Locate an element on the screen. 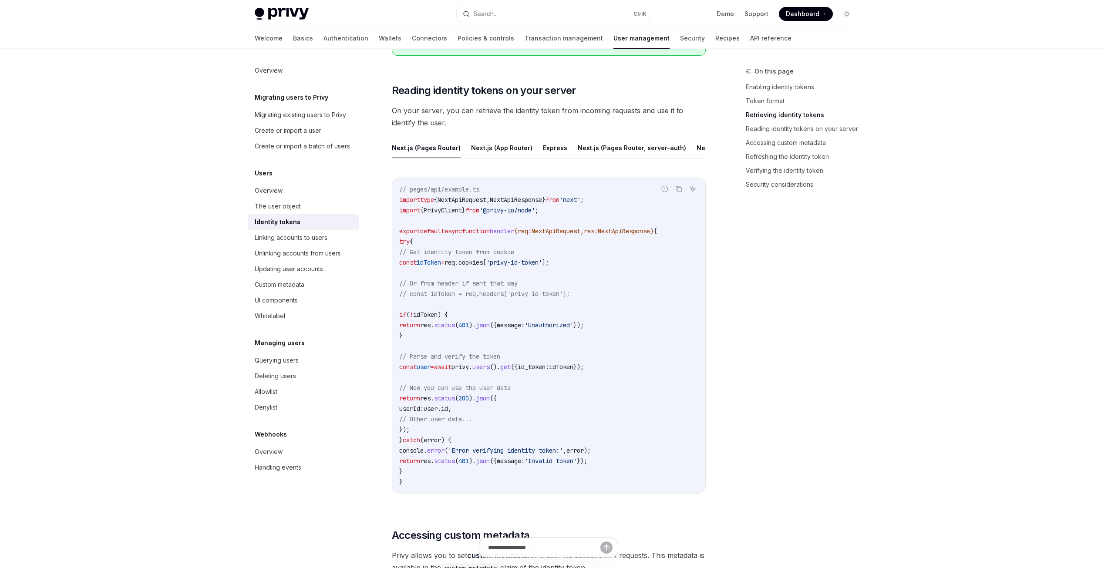  button: Toggle dark mode is located at coordinates (847, 14).